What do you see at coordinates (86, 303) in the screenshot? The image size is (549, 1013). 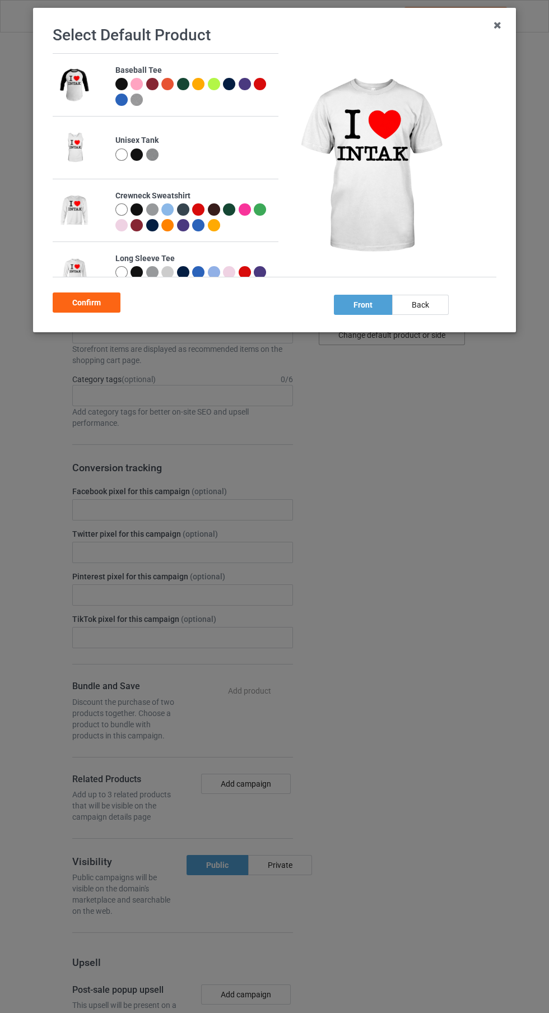 I see `div: Confirm` at bounding box center [86, 303].